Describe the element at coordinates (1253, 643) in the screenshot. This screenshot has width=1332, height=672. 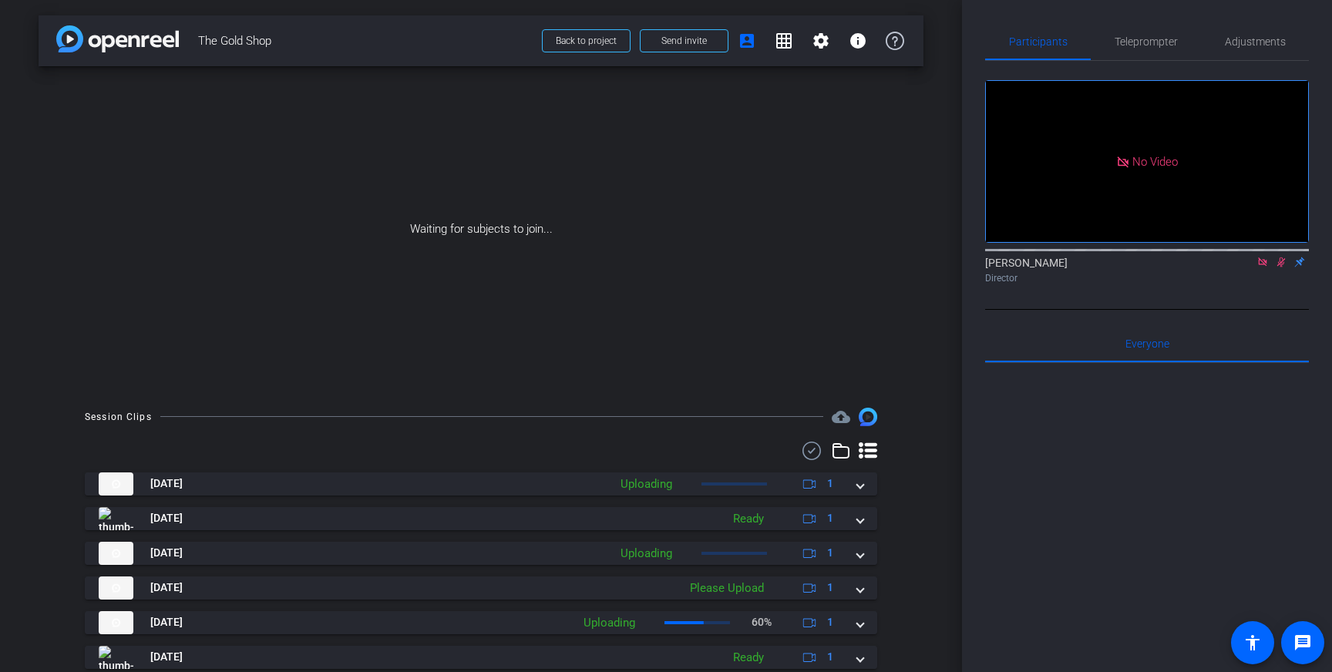
I see `mat-icon: accessibility` at that location.